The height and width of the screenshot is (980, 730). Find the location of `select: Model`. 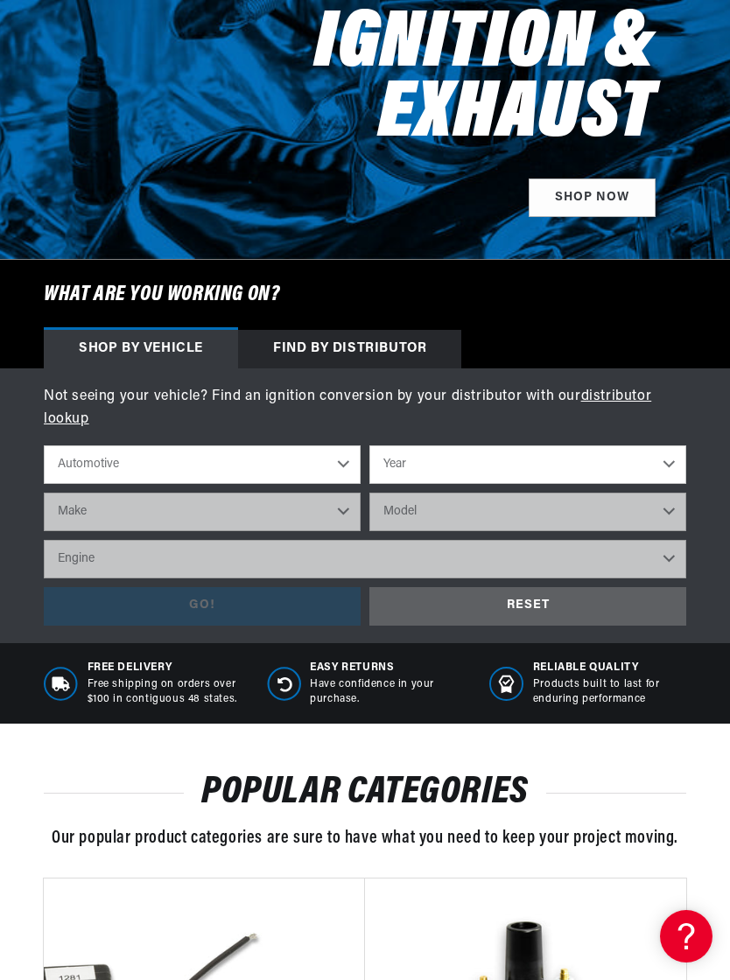

select: Model is located at coordinates (528, 512).